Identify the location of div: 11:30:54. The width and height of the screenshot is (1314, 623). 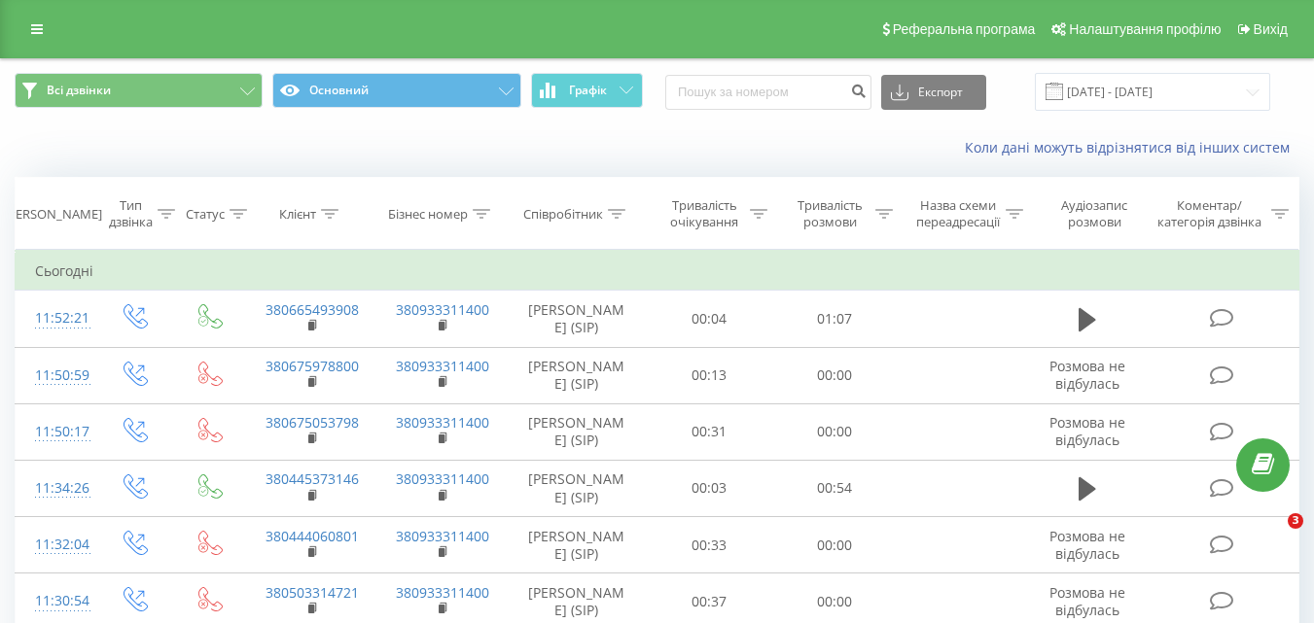
(55, 601).